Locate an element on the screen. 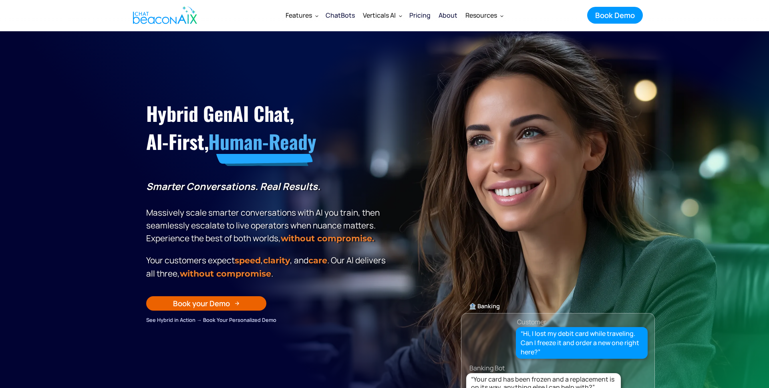 The image size is (769, 388). a: Book Demo is located at coordinates (615, 15).